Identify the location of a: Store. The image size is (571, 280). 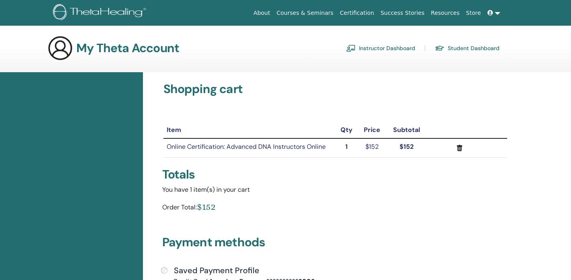
(474, 13).